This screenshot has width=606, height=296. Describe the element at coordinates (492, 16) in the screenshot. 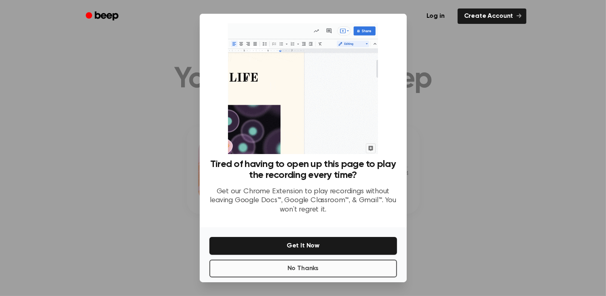

I see `a: Create Account` at that location.